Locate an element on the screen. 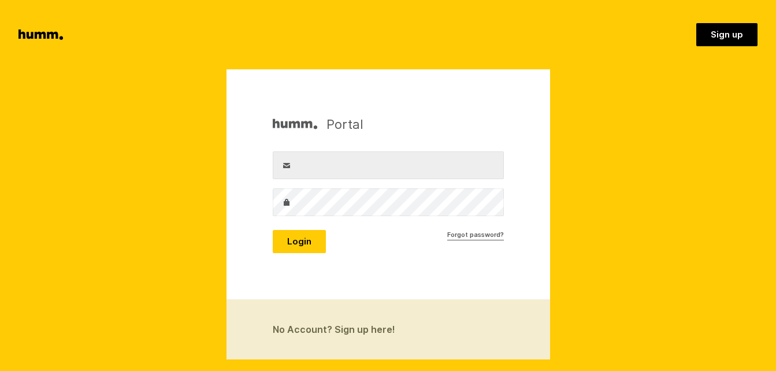 Image resolution: width=776 pixels, height=371 pixels. a: No Account? Sign up here! is located at coordinates (388, 329).